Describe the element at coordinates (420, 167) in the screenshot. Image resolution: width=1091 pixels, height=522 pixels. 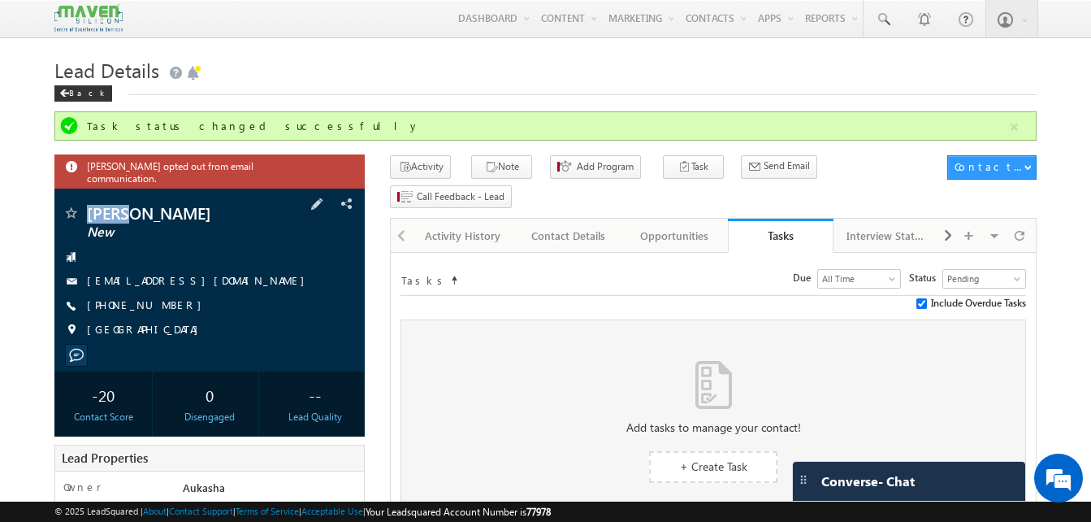
I see `button: Activity` at that location.